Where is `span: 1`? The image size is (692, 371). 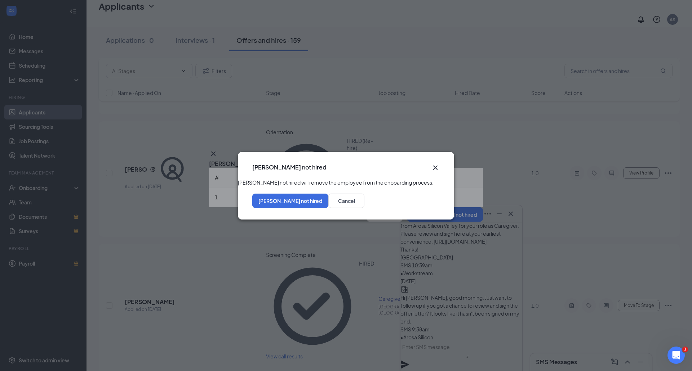
span: 1 is located at coordinates (685, 350).